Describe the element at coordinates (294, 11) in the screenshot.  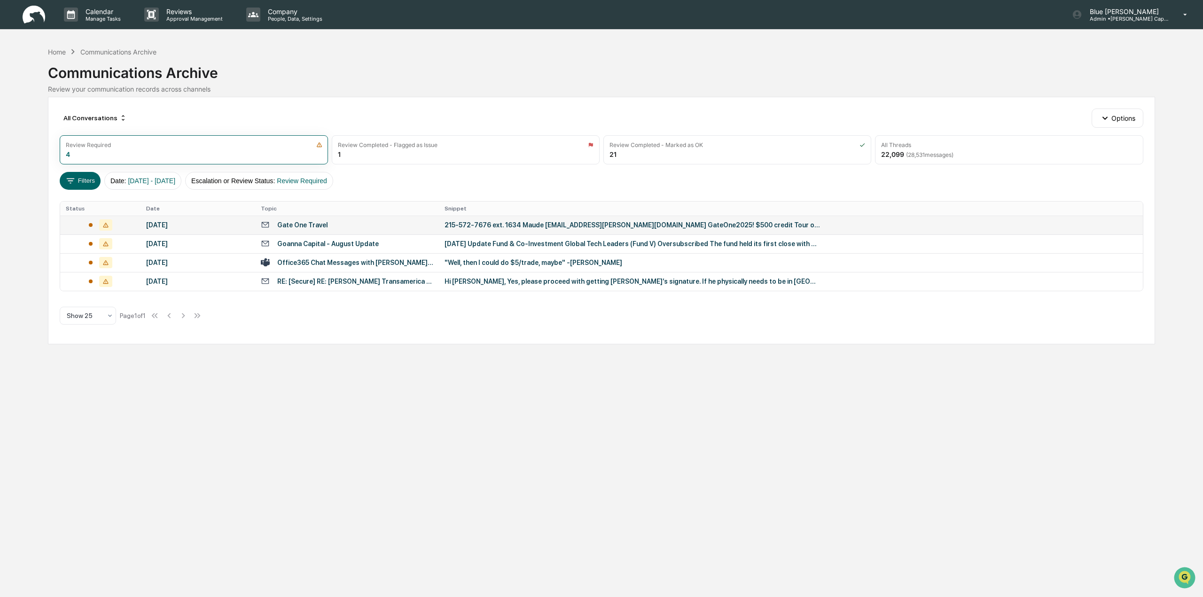
I see `p: Company` at that location.